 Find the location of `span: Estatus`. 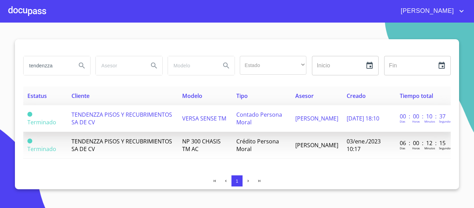

span: Estatus is located at coordinates (37, 96).